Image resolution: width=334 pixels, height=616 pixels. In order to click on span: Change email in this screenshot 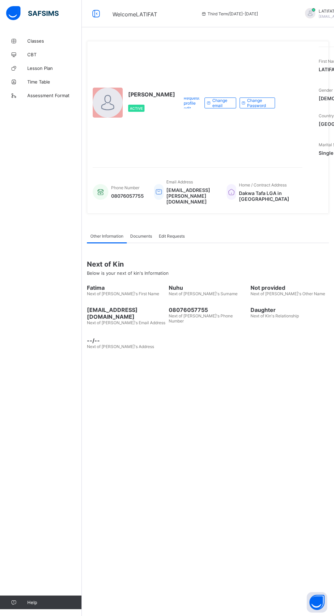, I will do `click(222, 103)`.